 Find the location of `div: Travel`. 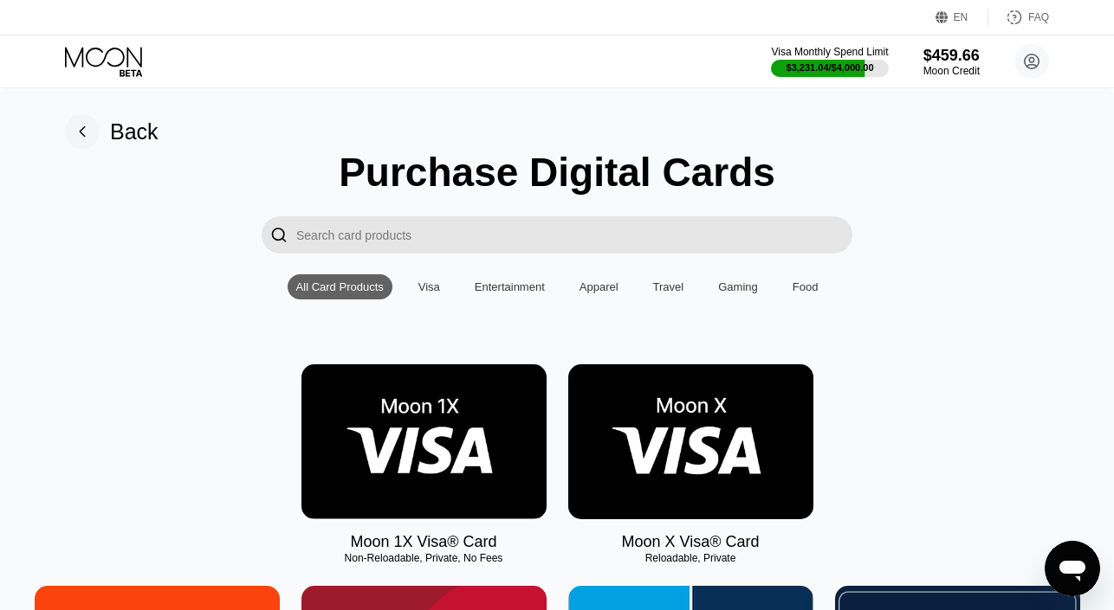

div: Travel is located at coordinates (668, 287).